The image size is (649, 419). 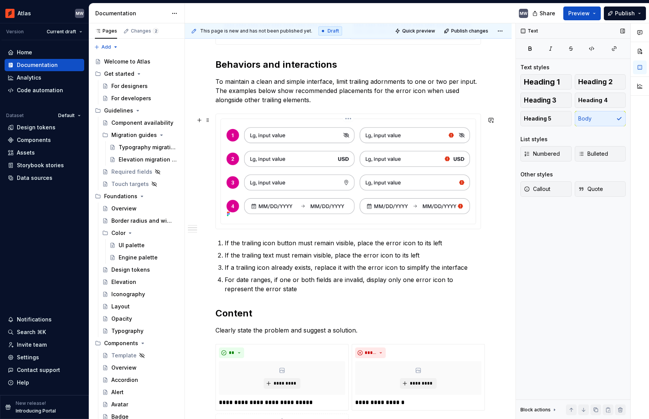 I want to click on div: Assets, so click(x=26, y=153).